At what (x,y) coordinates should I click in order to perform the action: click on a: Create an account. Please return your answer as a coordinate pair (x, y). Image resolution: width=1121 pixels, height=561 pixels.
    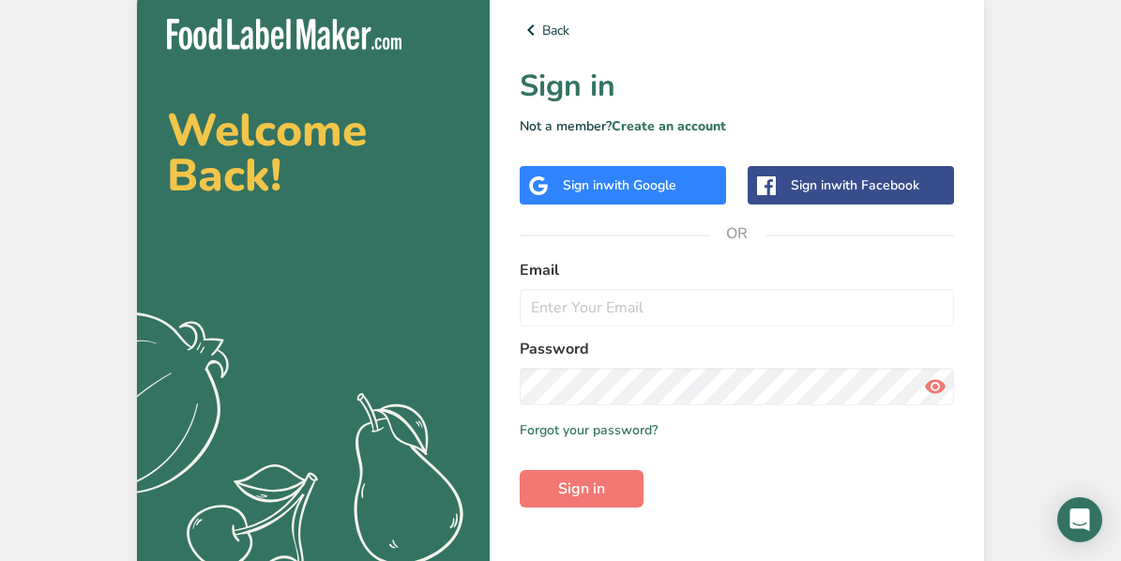
    Looking at the image, I should click on (669, 126).